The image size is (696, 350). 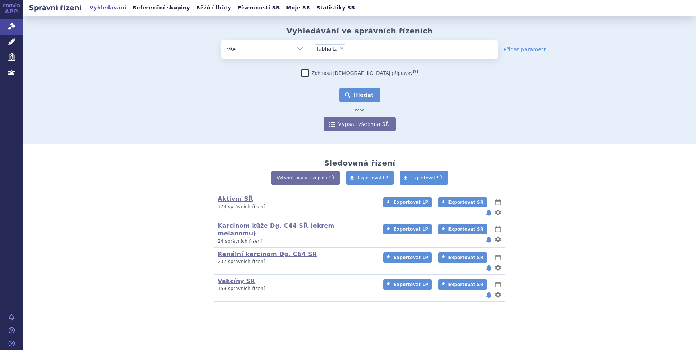 What do you see at coordinates (296, 262) in the screenshot?
I see `p: 237 správních řízení` at bounding box center [296, 262].